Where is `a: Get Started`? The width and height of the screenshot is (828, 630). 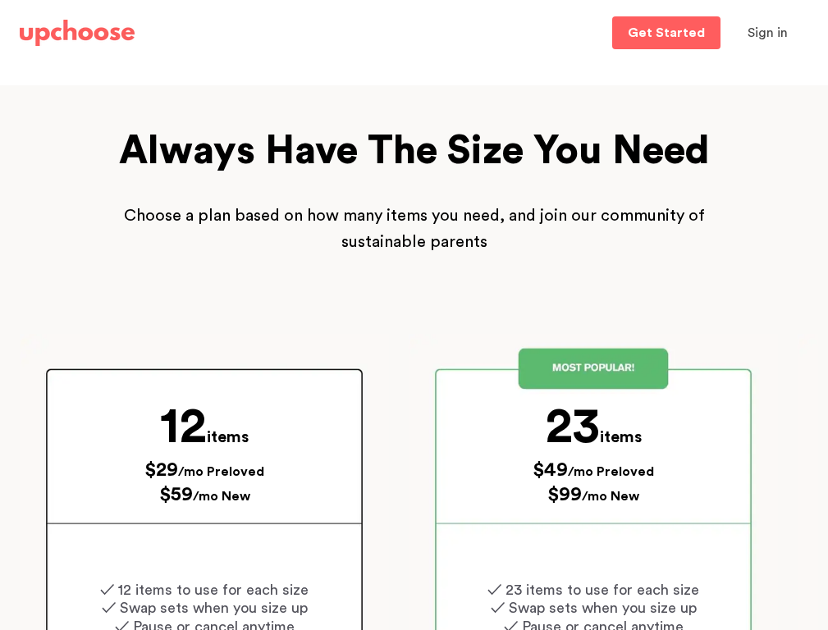
a: Get Started is located at coordinates (666, 33).